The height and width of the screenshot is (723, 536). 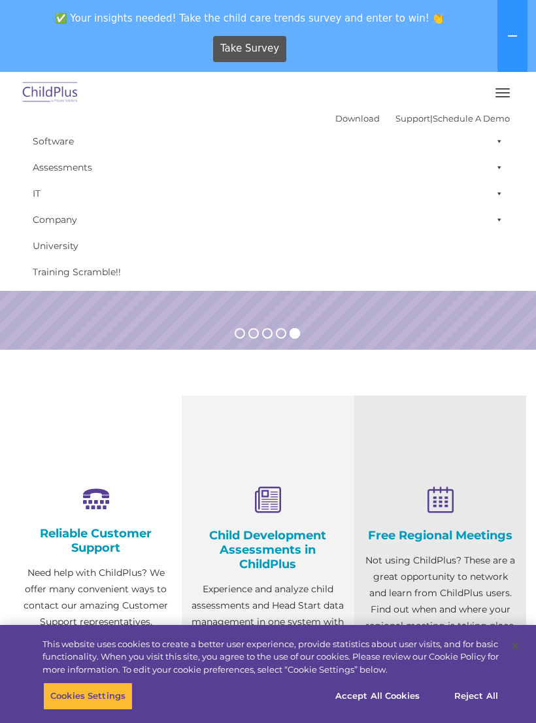 What do you see at coordinates (515, 646) in the screenshot?
I see `button: Close` at bounding box center [515, 646].